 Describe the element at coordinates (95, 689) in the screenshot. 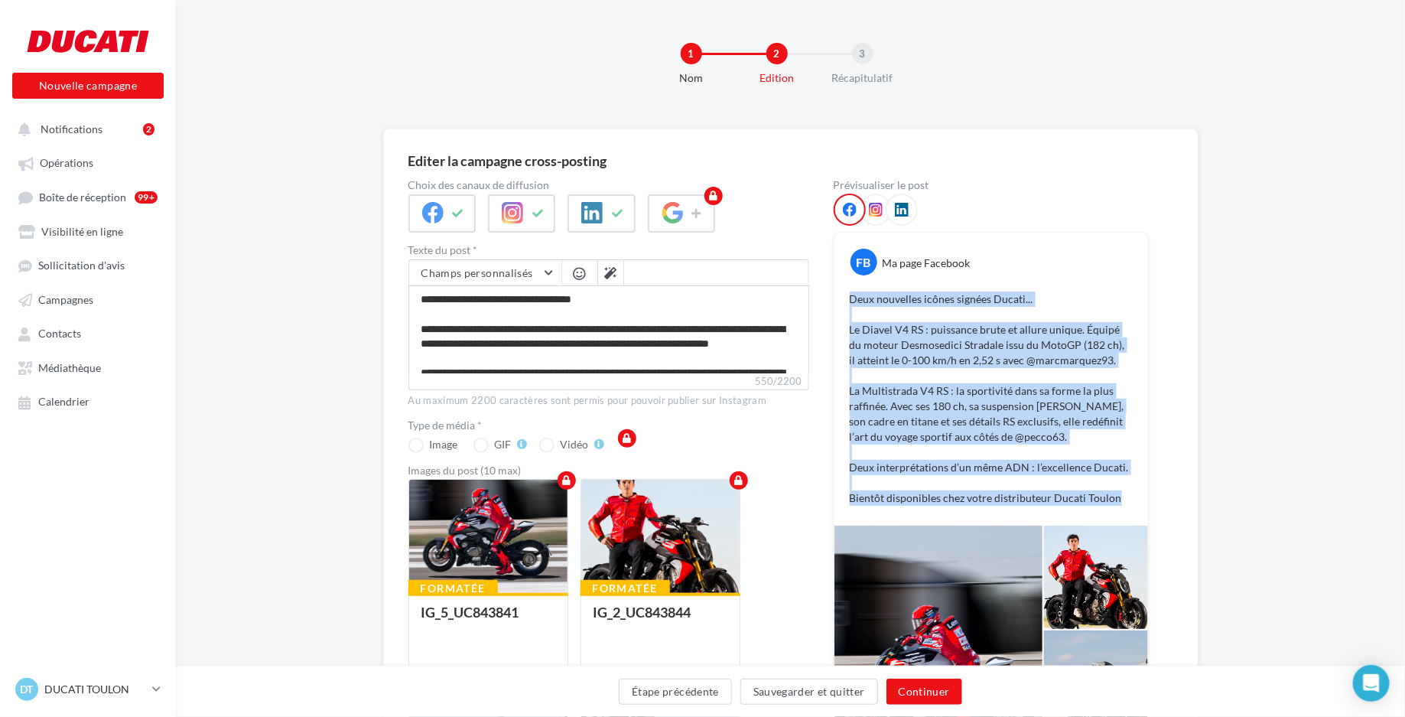

I see `p: DUCATI TOULON` at that location.